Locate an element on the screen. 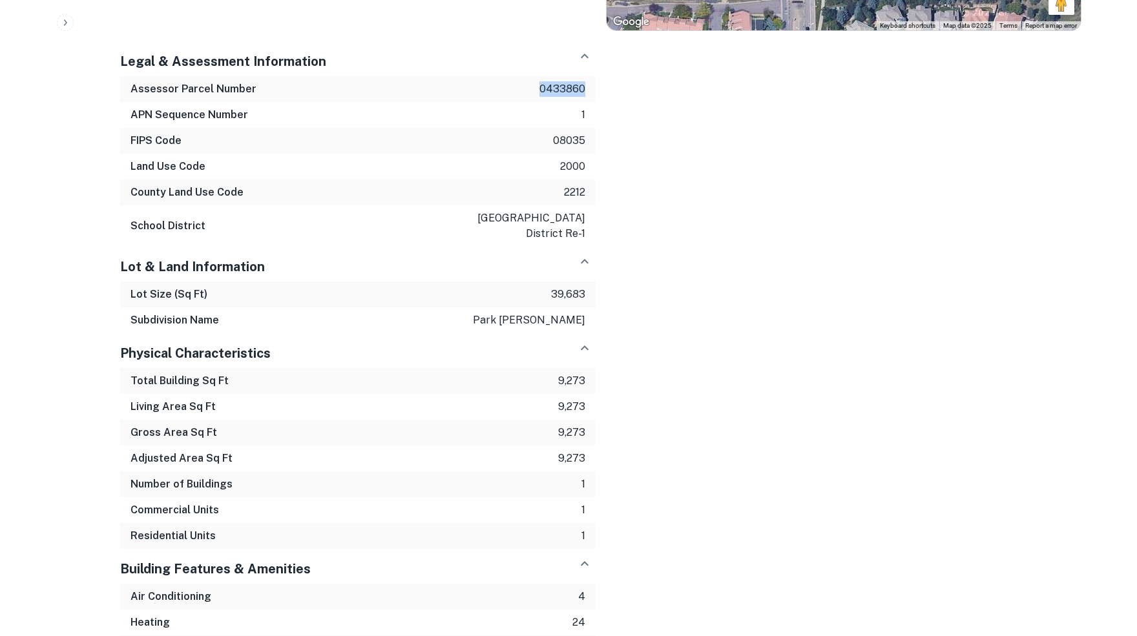  p: 2212 is located at coordinates (574, 192).